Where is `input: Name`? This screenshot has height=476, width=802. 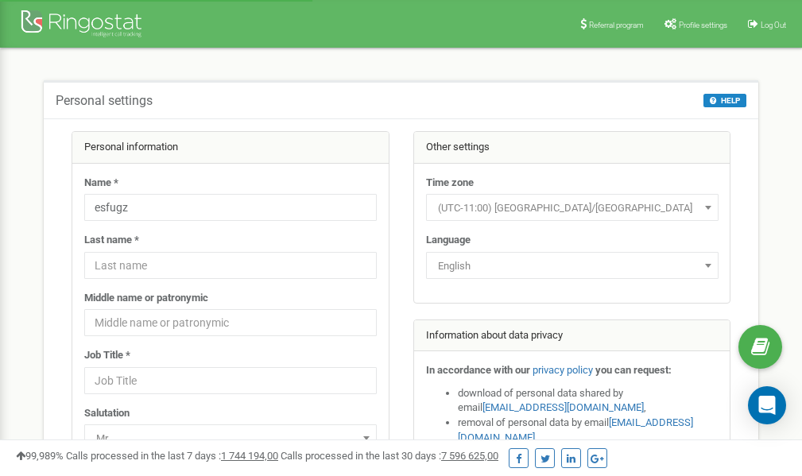 input: Name is located at coordinates (230, 207).